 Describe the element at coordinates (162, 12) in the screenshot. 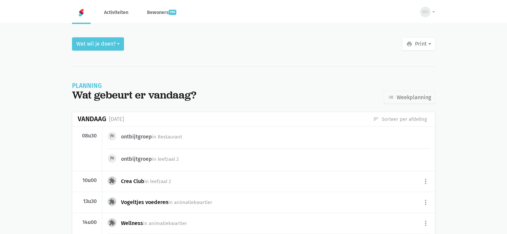

I see `a: Bewonerspro` at that location.